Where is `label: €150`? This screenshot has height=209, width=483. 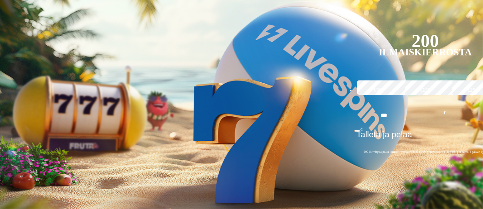 label: €150 is located at coordinates (425, 90).